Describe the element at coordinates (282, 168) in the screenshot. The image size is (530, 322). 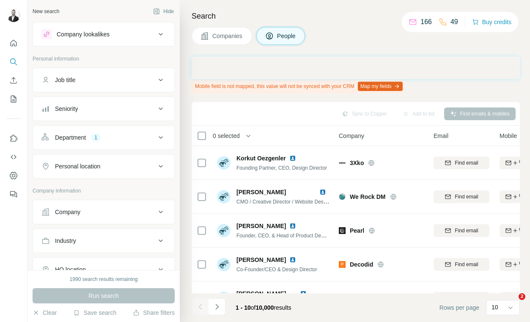
I see `span: Founding Partner, CEO, Design Director` at that location.